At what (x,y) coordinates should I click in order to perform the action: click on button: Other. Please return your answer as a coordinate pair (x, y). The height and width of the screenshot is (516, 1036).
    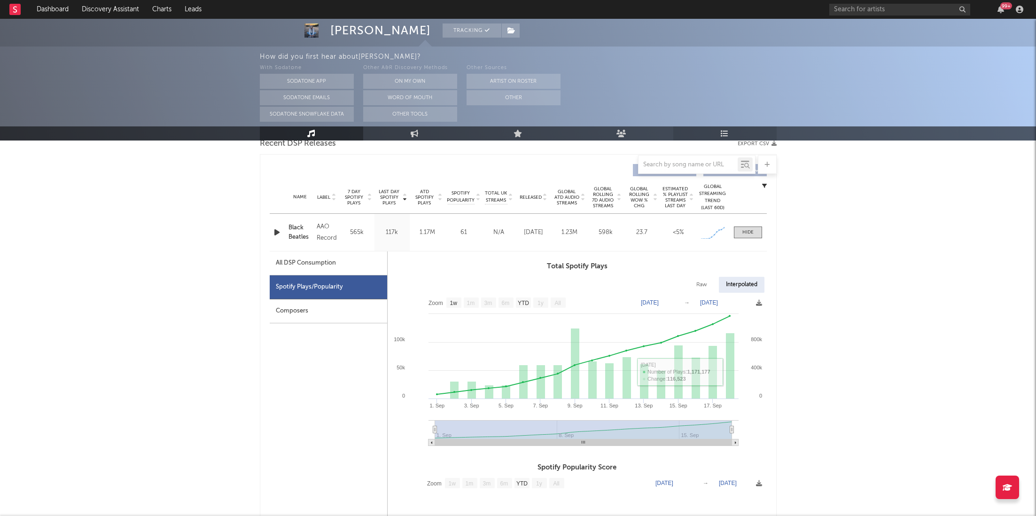
    Looking at the image, I should click on (513, 98).